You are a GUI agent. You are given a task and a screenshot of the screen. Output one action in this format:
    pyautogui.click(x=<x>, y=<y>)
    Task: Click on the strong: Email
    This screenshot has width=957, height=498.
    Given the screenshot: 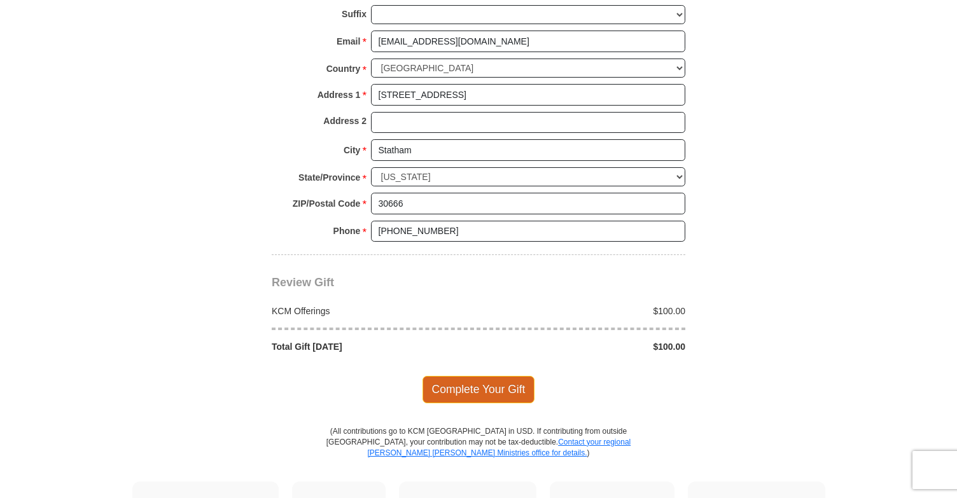 What is the action you would take?
    pyautogui.click(x=348, y=41)
    